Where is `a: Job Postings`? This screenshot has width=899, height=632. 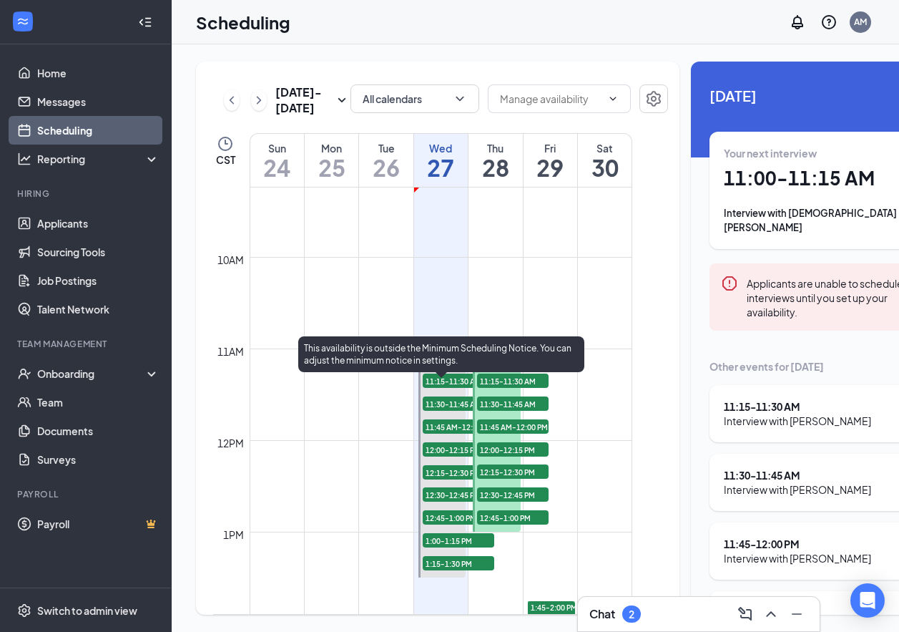
a: Job Postings is located at coordinates (98, 280).